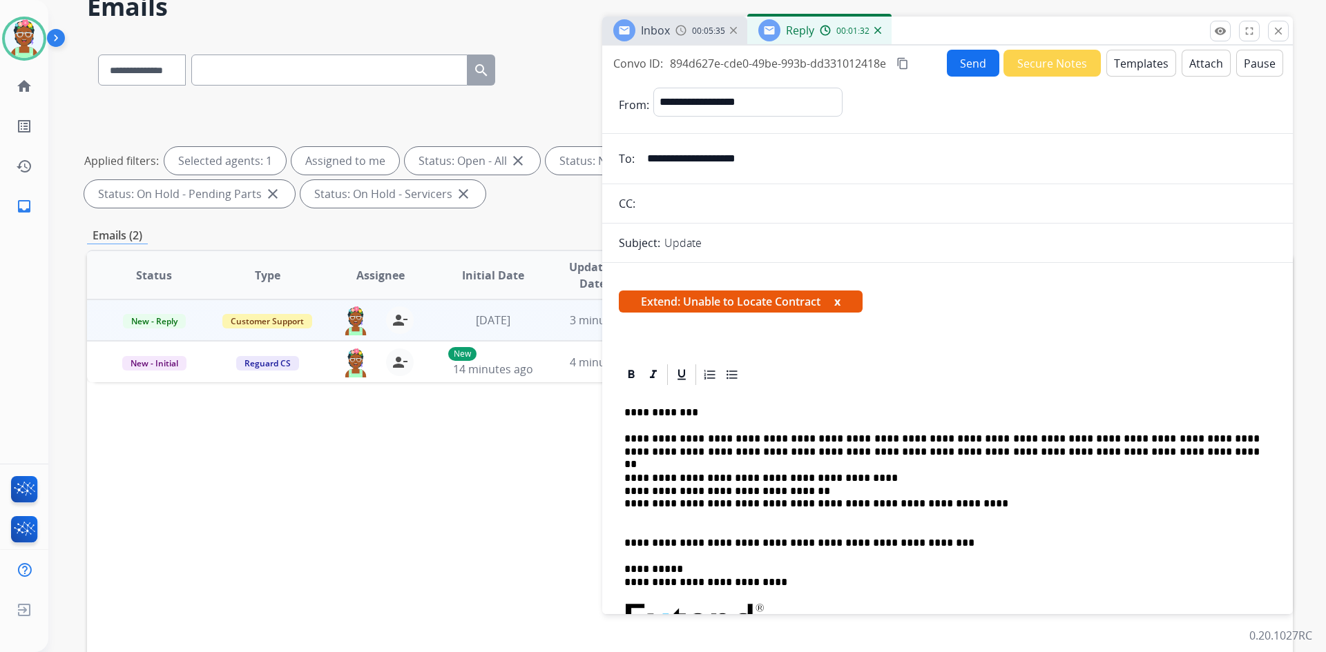  Describe the element at coordinates (973, 63) in the screenshot. I see `button: Send` at that location.